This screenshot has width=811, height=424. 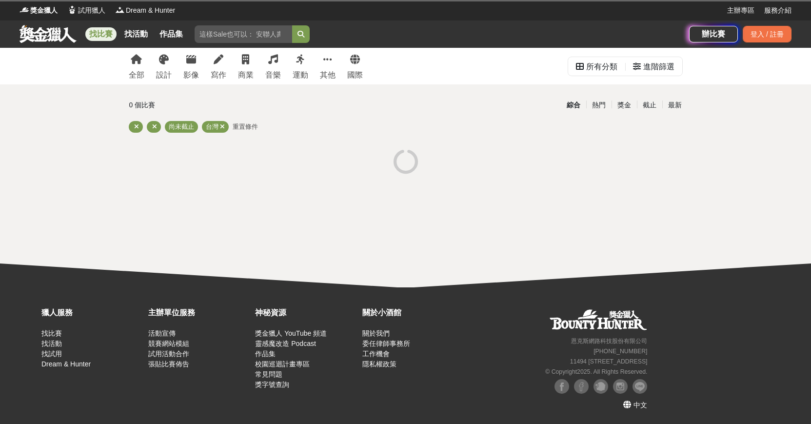 What do you see at coordinates (212, 126) in the screenshot?
I see `span: 台灣` at bounding box center [212, 126].